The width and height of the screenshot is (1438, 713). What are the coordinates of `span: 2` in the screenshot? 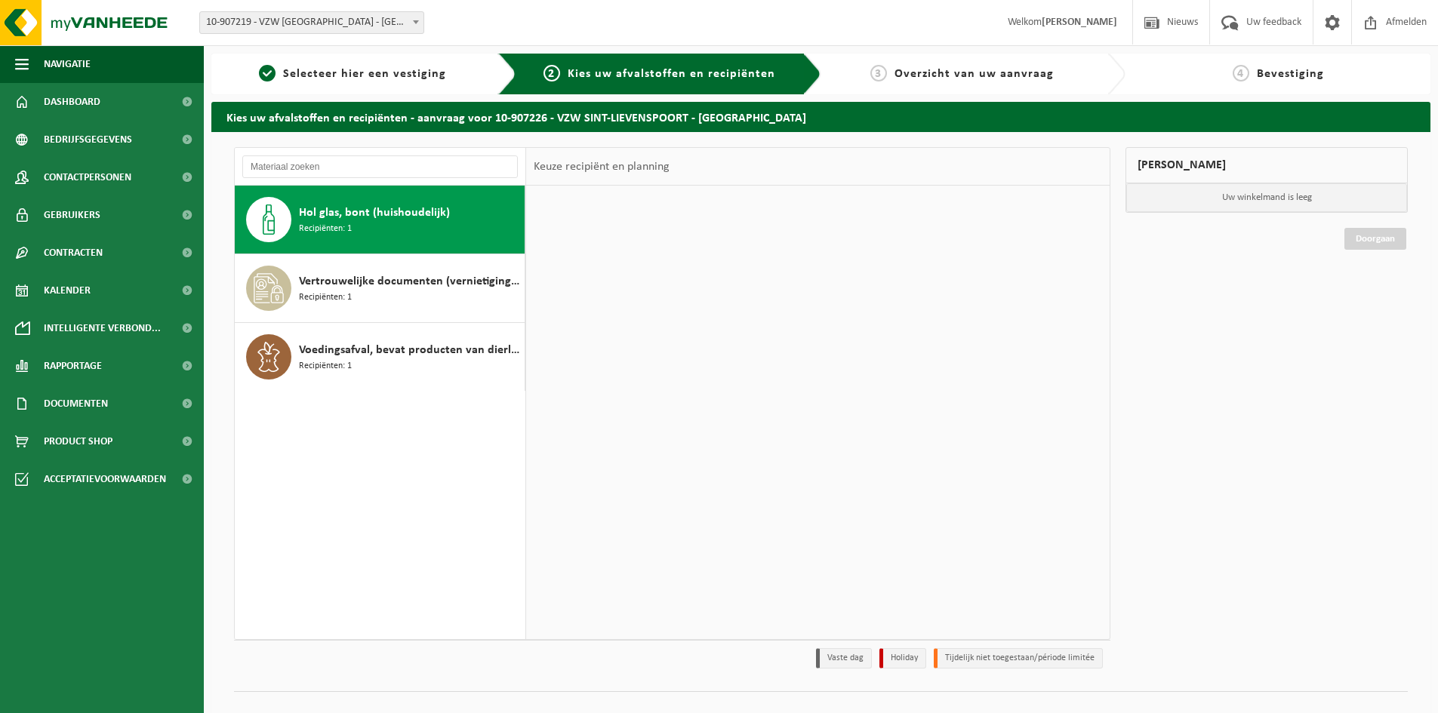 It's located at (552, 73).